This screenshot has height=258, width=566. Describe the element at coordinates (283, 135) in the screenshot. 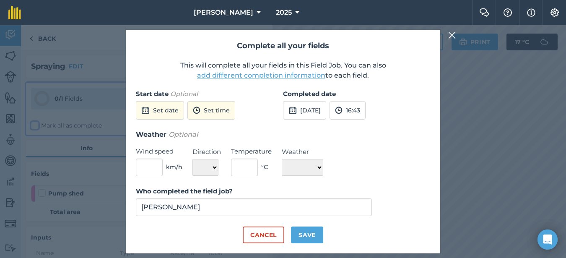

I see `h3: Weather` at that location.